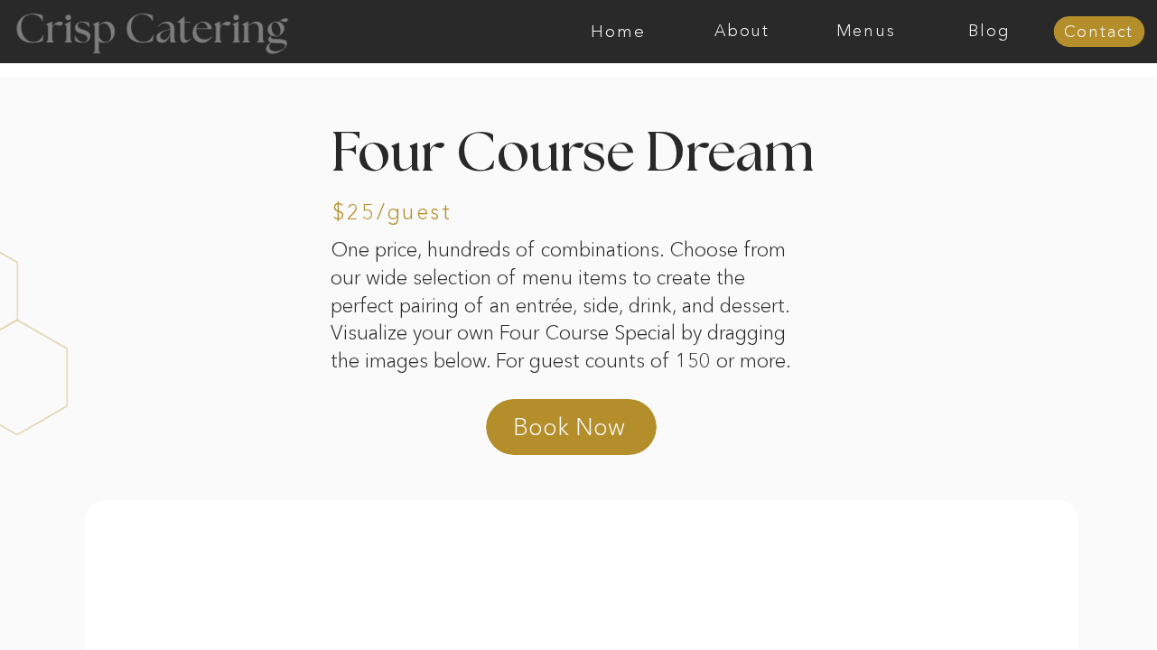 The width and height of the screenshot is (1157, 650). What do you see at coordinates (592, 432) in the screenshot?
I see `a: Book Now` at bounding box center [592, 432].